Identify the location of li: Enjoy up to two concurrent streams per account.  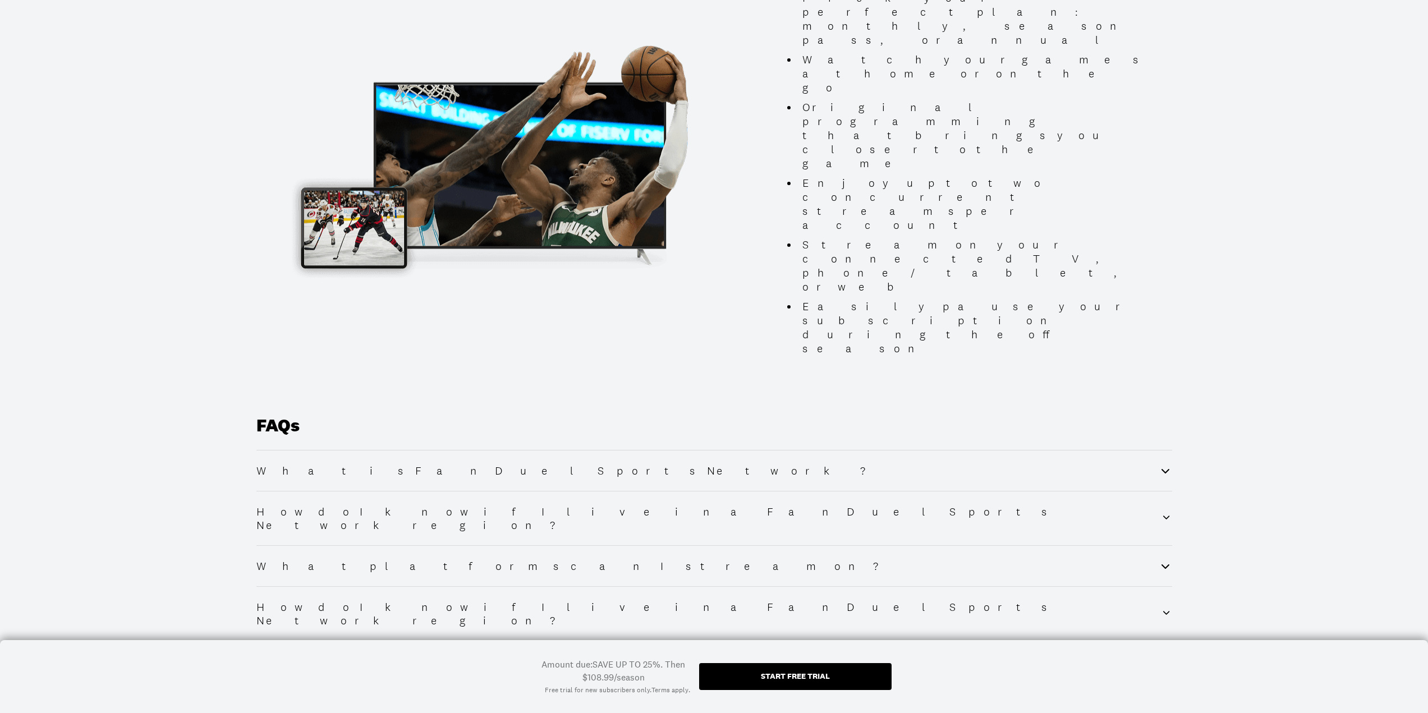
(973, 204).